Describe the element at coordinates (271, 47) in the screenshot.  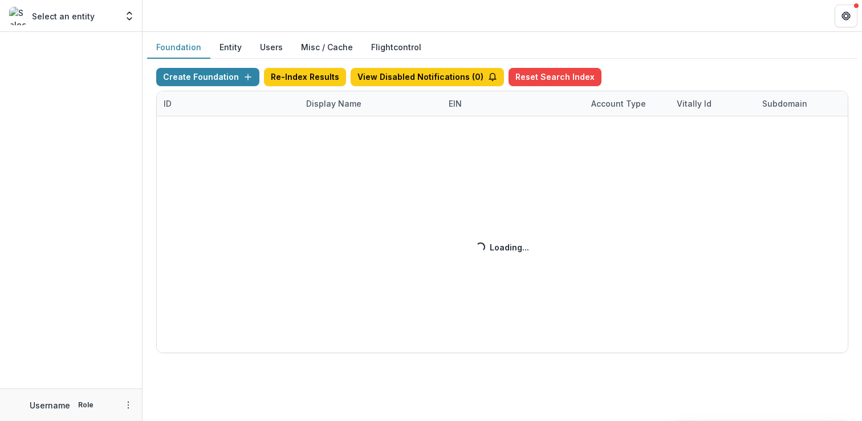
I see `button: Users` at that location.